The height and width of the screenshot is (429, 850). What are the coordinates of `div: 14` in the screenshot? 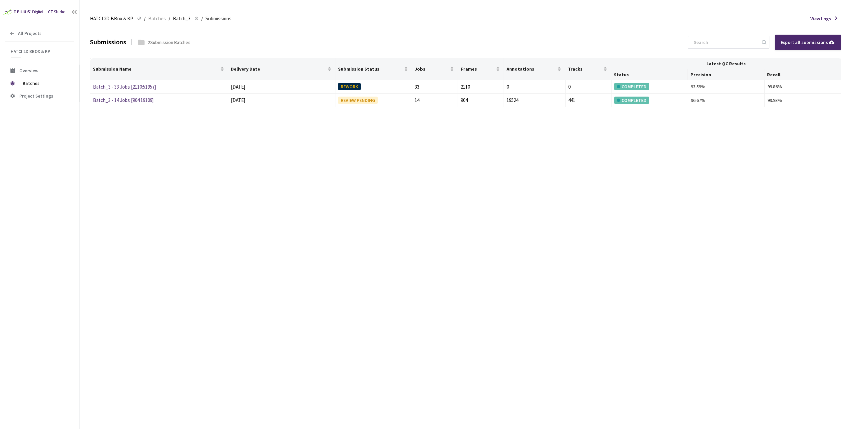 It's located at (434, 100).